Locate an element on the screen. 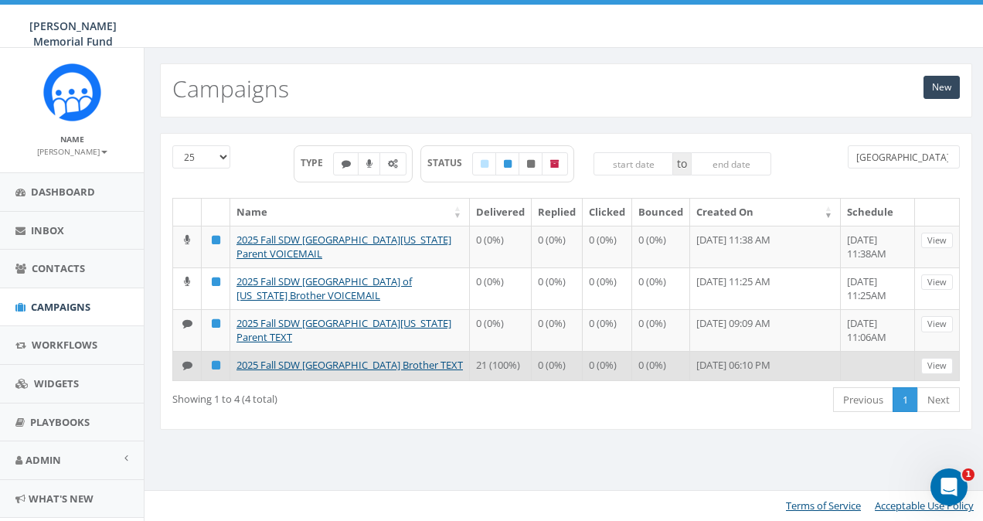 This screenshot has height=521, width=983. th: Replied is located at coordinates (557, 212).